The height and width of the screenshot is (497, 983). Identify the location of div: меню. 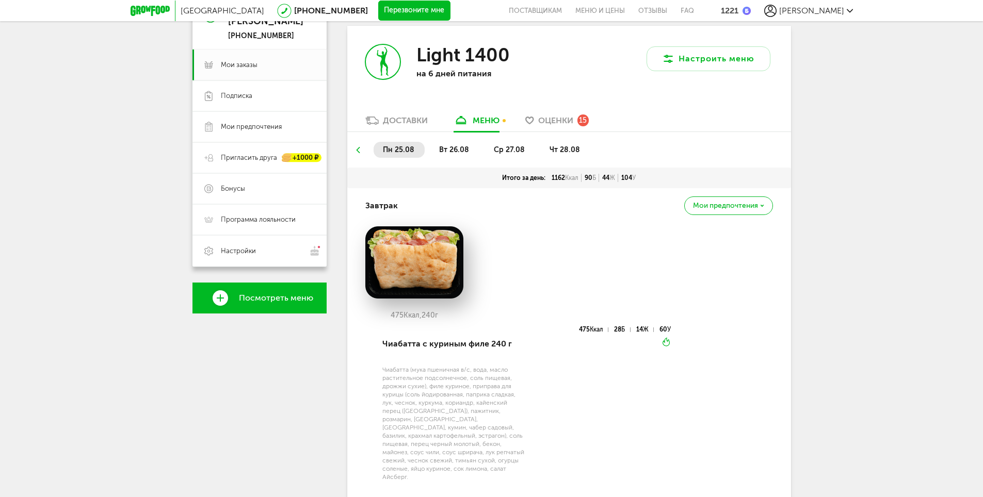
(486, 120).